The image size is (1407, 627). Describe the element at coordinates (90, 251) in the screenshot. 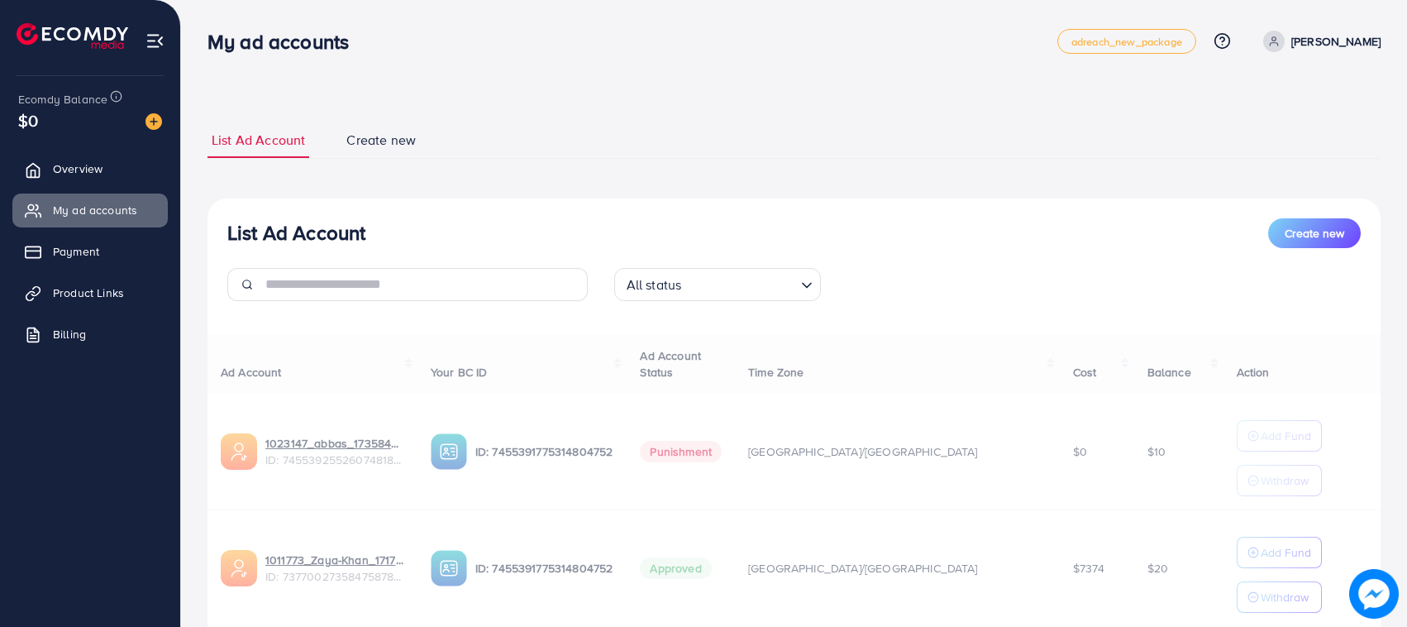

I see `a: Payment` at that location.